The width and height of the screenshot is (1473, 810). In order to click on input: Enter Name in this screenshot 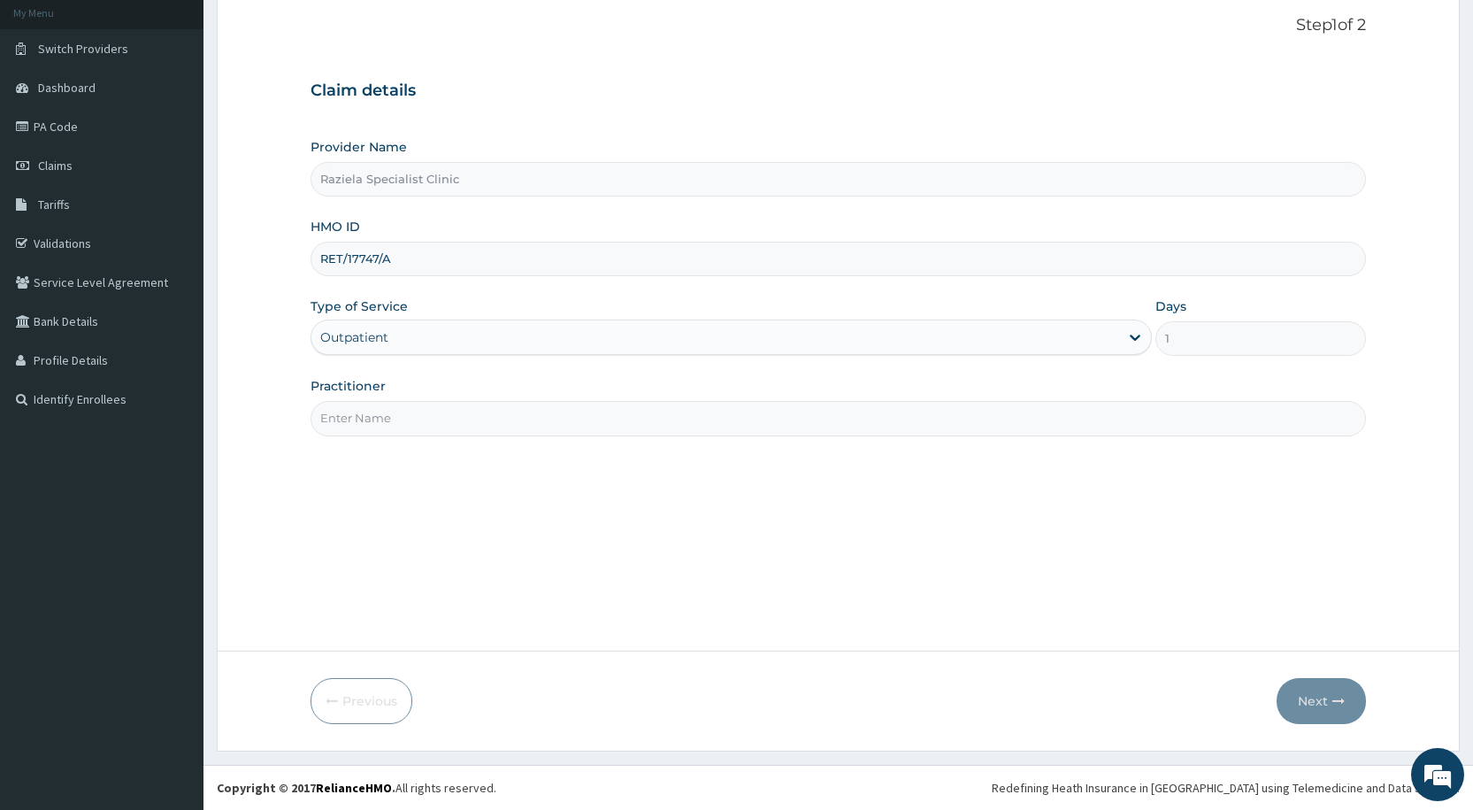, I will do `click(838, 418)`.